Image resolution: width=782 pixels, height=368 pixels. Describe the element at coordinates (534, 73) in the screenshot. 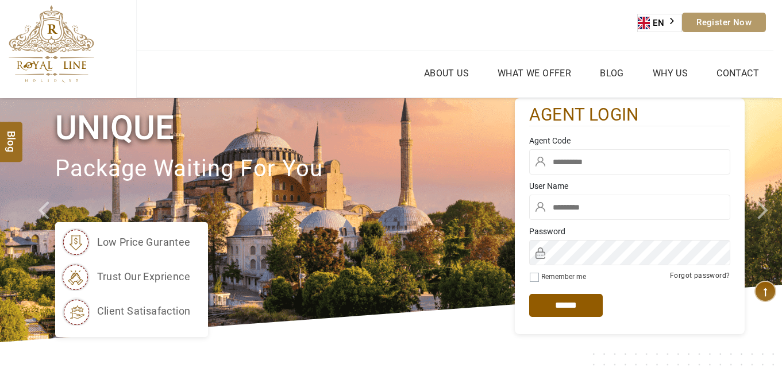

I see `a: What we Offer` at that location.